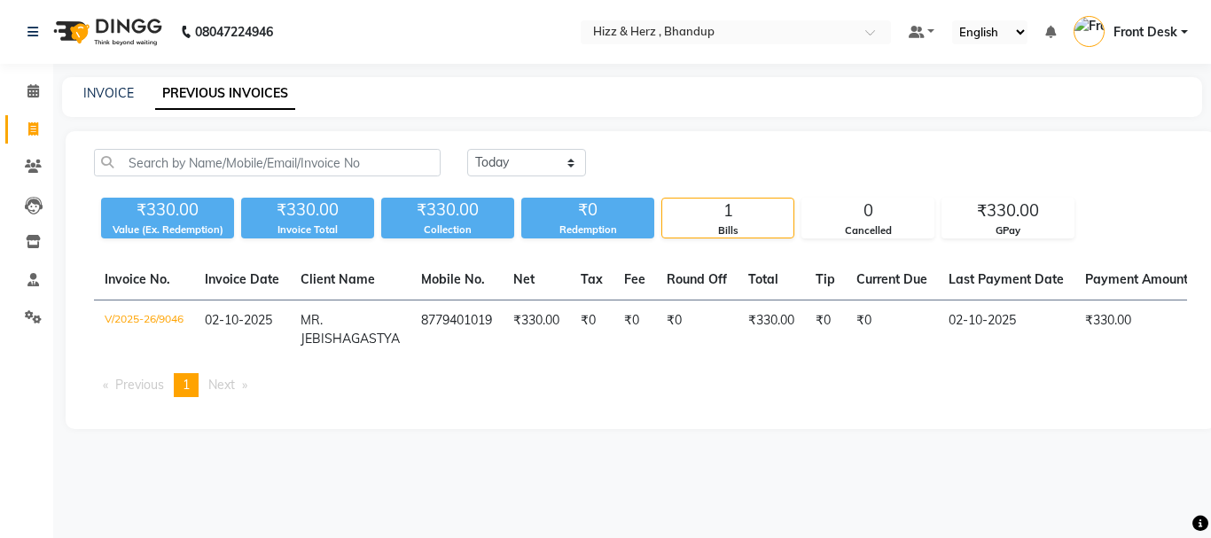 The height and width of the screenshot is (538, 1211). What do you see at coordinates (144, 330) in the screenshot?
I see `td: V/2025-26/9046` at bounding box center [144, 330].